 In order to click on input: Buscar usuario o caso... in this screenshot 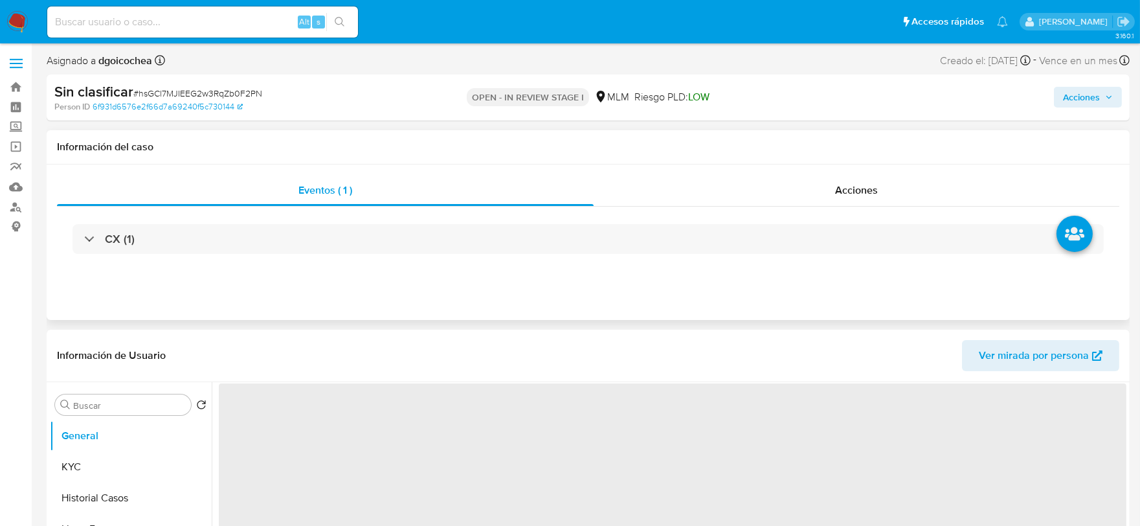, I will do `click(203, 22)`.